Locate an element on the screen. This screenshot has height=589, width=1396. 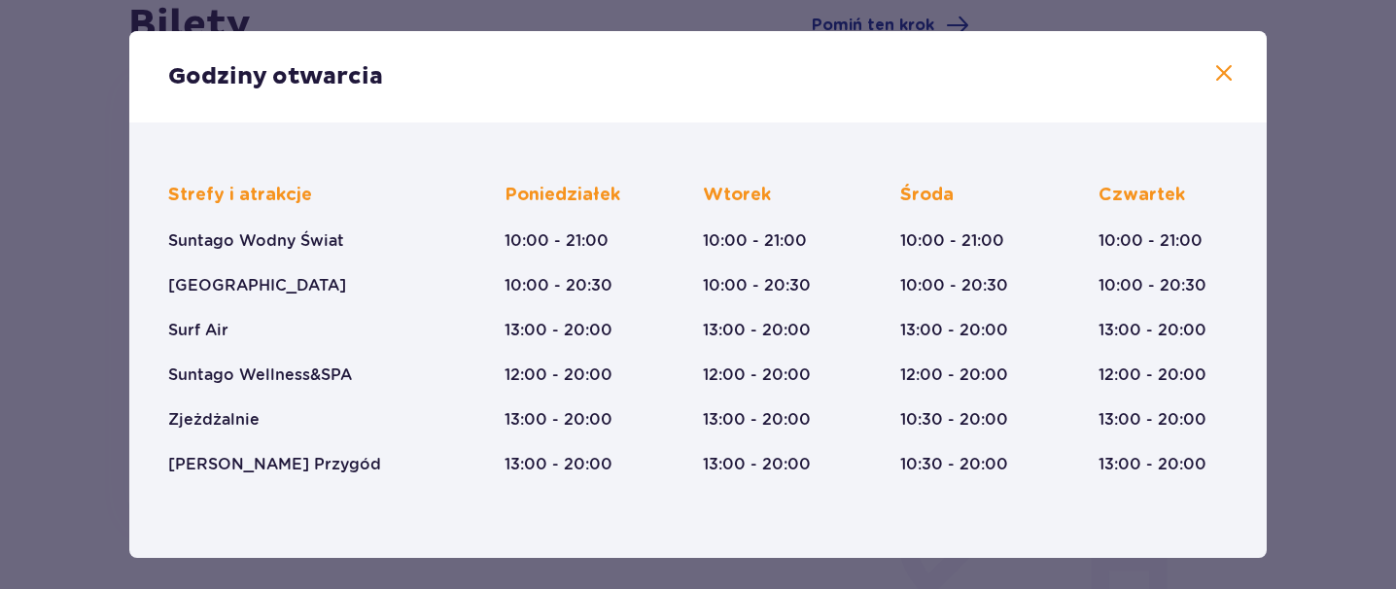
p: Czwartek is located at coordinates (1141, 195).